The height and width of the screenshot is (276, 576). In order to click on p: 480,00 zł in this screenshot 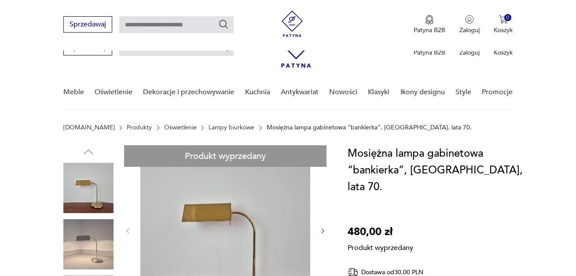, I will do `click(380, 232)`.